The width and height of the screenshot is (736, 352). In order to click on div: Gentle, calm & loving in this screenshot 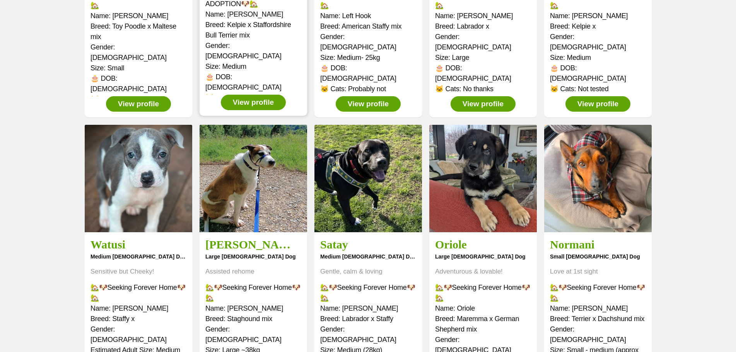, I will do `click(368, 272)`.